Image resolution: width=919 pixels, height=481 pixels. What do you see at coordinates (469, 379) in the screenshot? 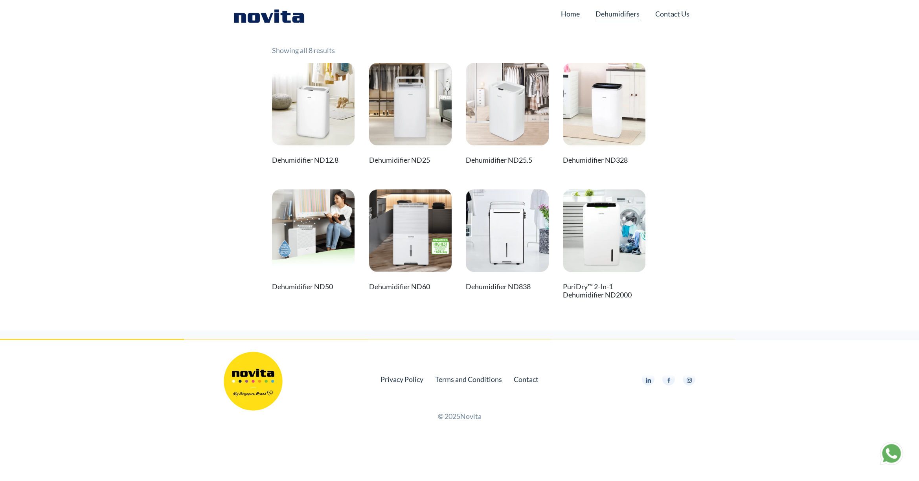
I see `a: Terms and Conditions` at bounding box center [469, 379].